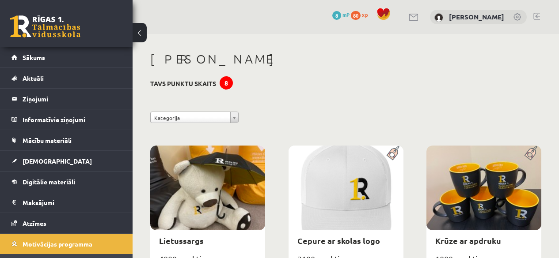 Image resolution: width=559 pixels, height=258 pixels. What do you see at coordinates (183, 83) in the screenshot?
I see `h3: Tavs punktu skaits` at bounding box center [183, 83].